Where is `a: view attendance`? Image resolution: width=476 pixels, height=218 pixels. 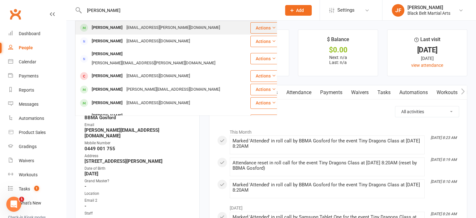
a: view attendance is located at coordinates (427, 65).